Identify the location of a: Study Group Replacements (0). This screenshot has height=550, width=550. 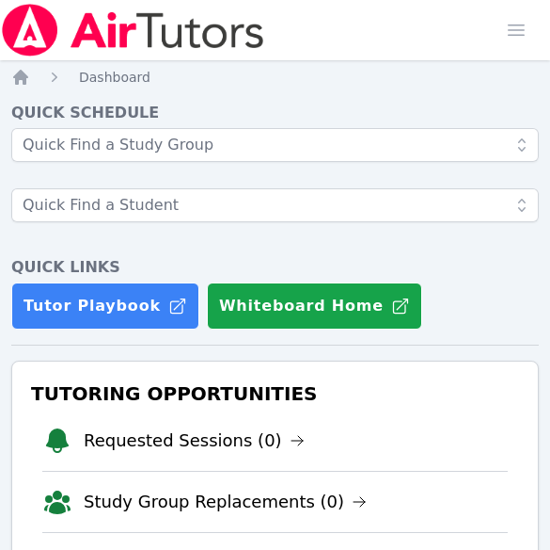
(225, 502).